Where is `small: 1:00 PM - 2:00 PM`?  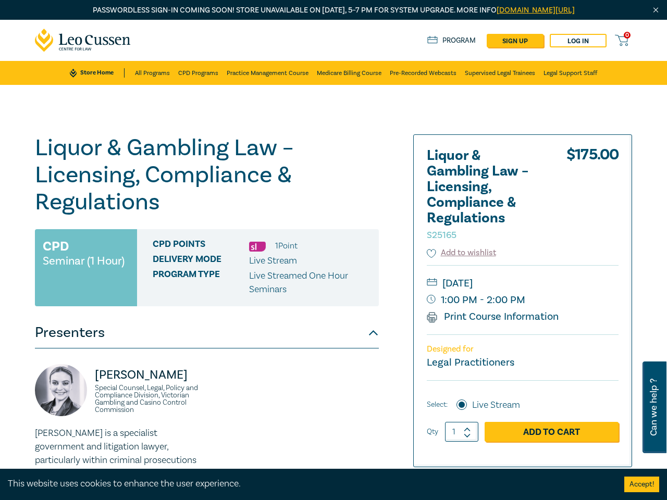 small: 1:00 PM - 2:00 PM is located at coordinates (522, 300).